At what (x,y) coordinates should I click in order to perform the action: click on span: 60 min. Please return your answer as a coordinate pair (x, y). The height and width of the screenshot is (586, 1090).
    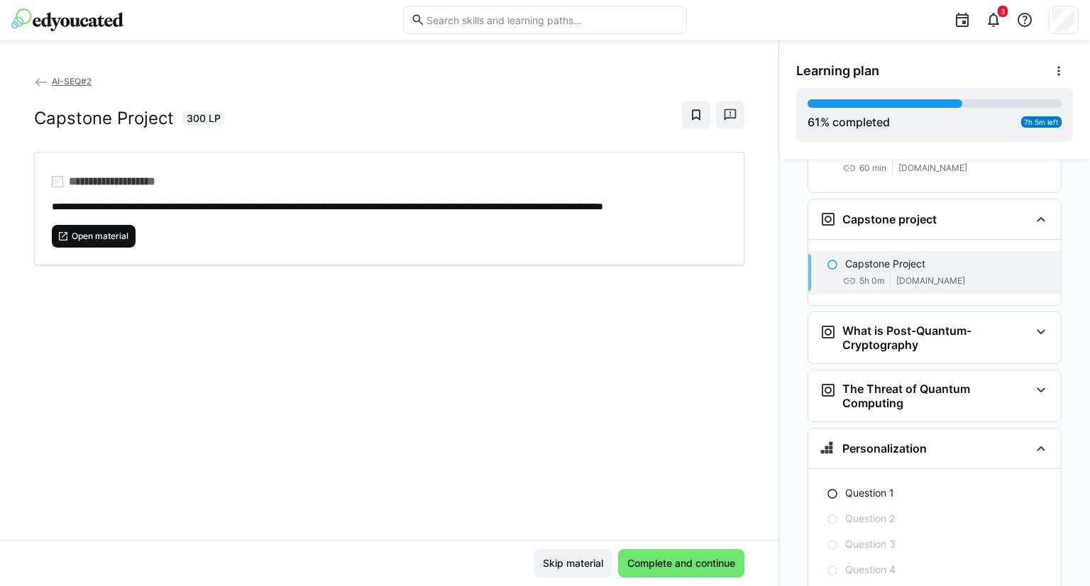
    Looking at the image, I should click on (873, 168).